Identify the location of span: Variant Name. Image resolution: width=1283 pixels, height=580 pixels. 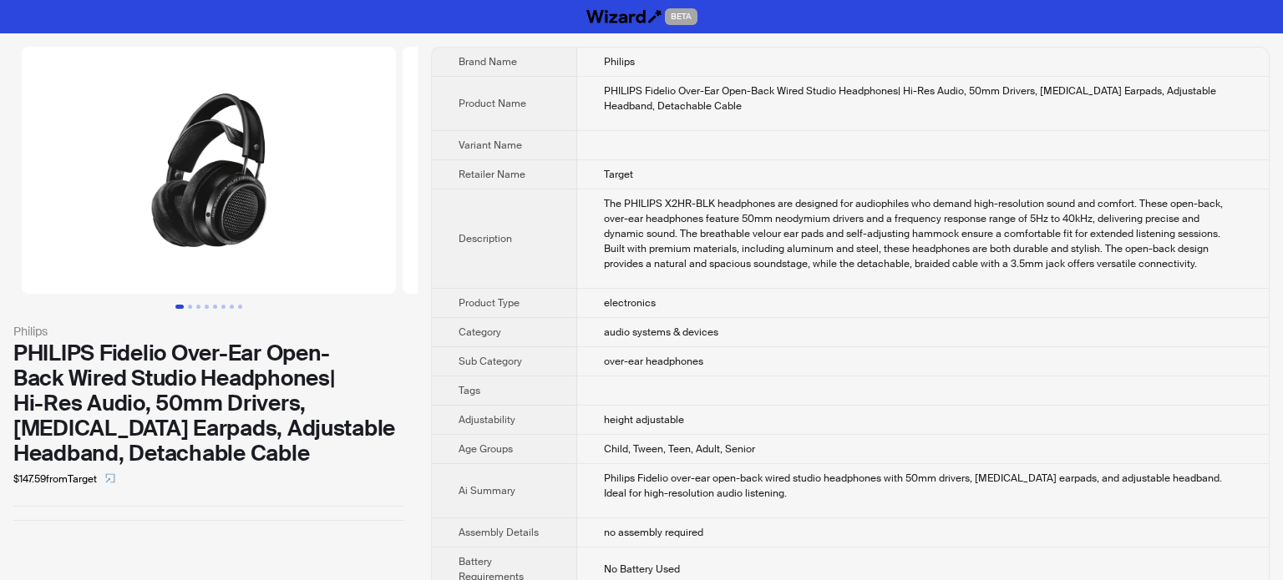
(490, 145).